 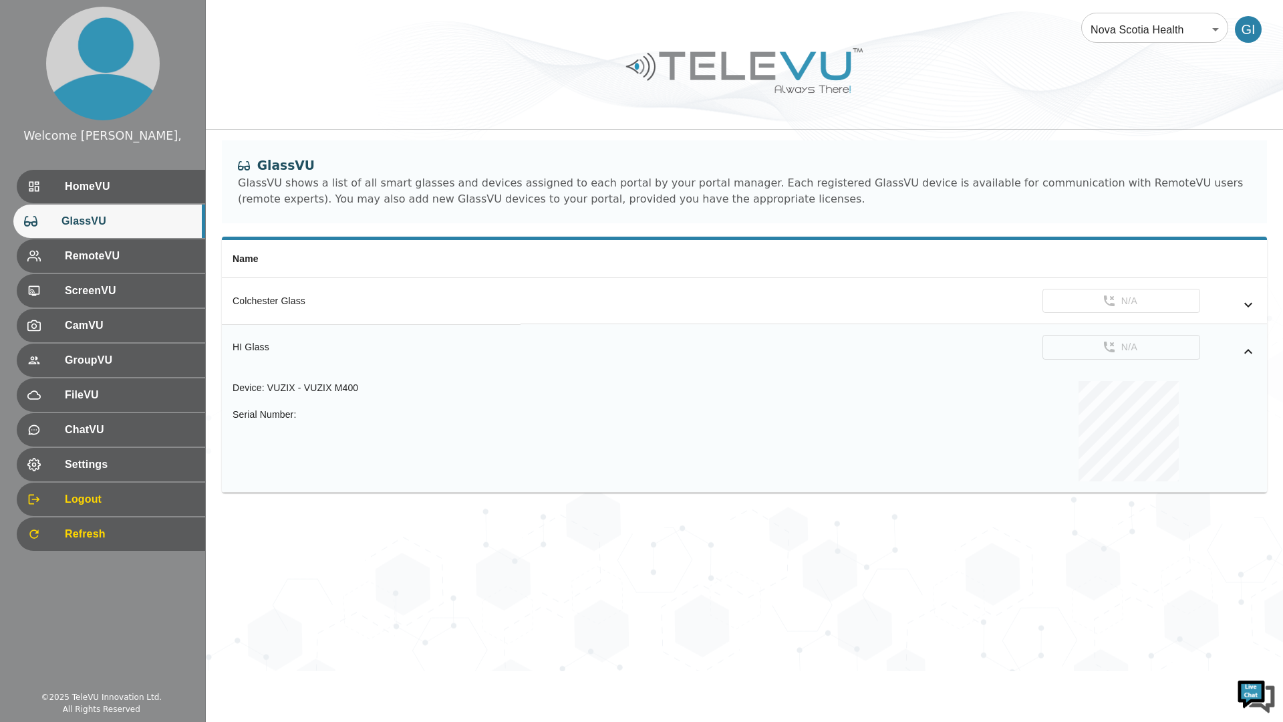 I want to click on div: Device :, so click(x=295, y=388).